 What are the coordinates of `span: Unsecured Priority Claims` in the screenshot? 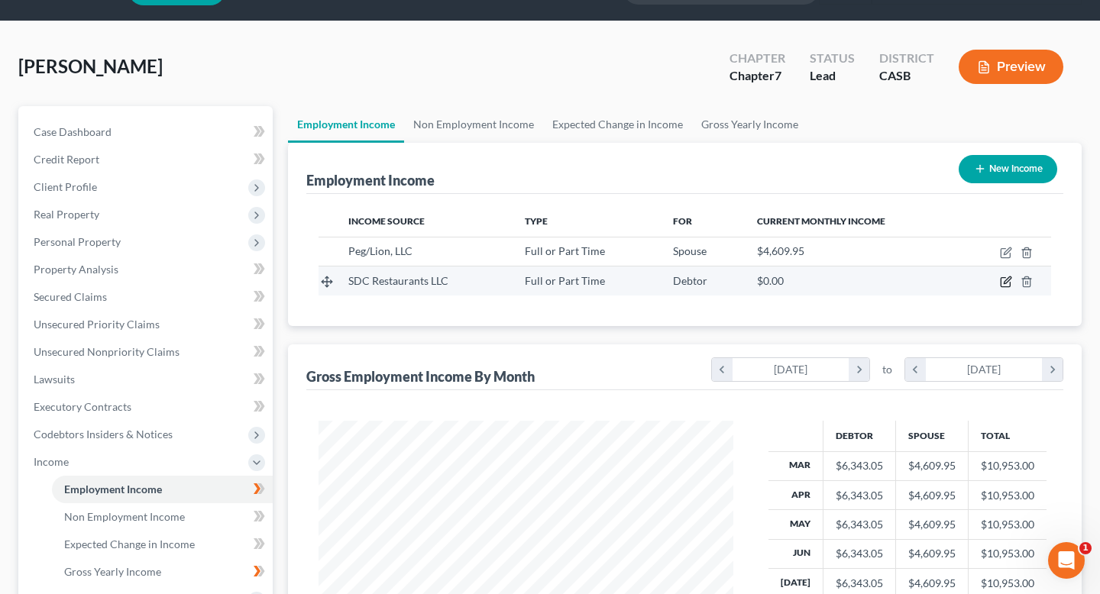 It's located at (96, 324).